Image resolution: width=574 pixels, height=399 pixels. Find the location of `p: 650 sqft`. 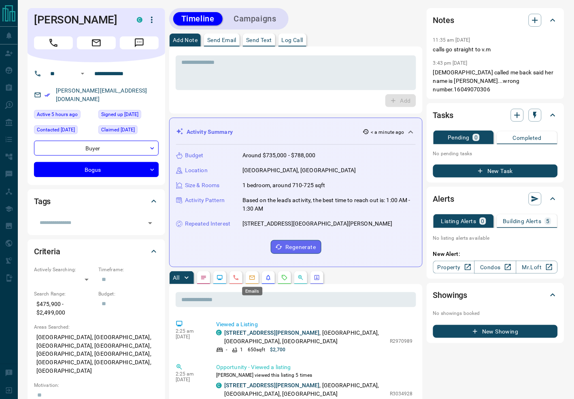

p: 650 sqft is located at coordinates (256, 350).